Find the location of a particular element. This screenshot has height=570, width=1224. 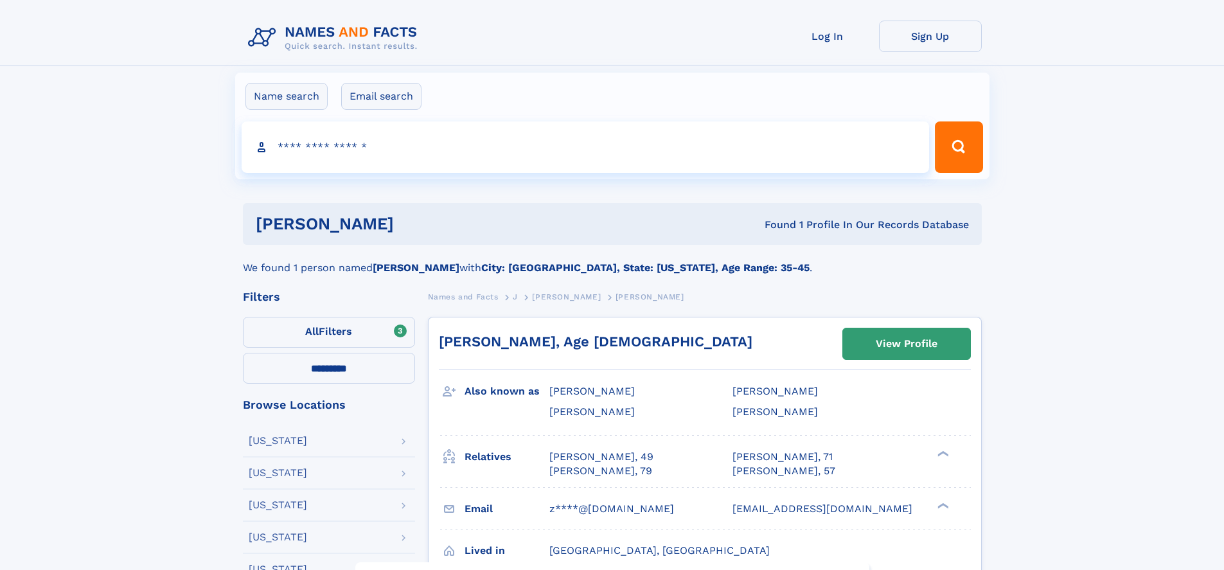

a: Sign Up is located at coordinates (930, 36).